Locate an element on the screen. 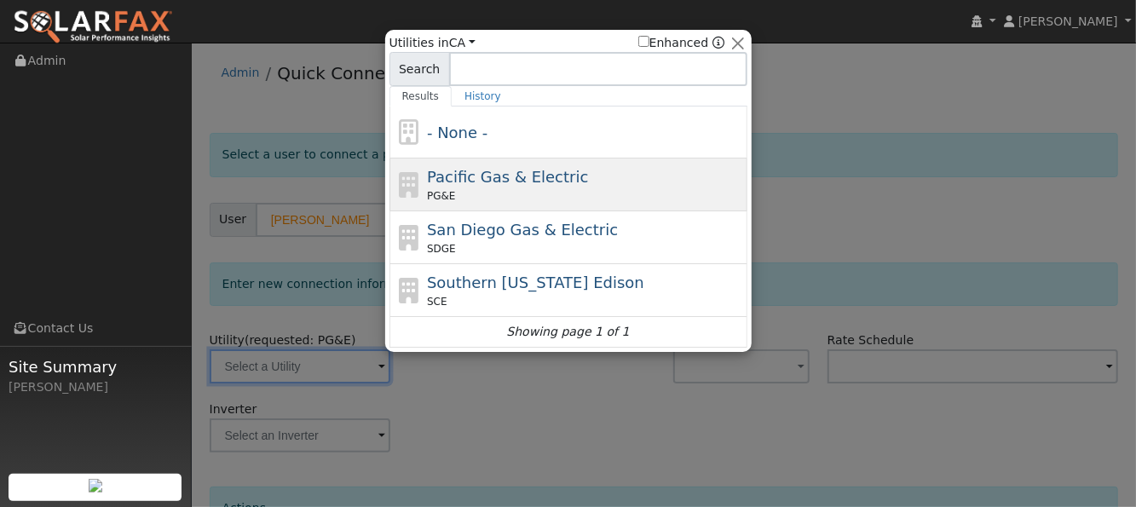 Image resolution: width=1136 pixels, height=507 pixels. a: CA is located at coordinates (462, 43).